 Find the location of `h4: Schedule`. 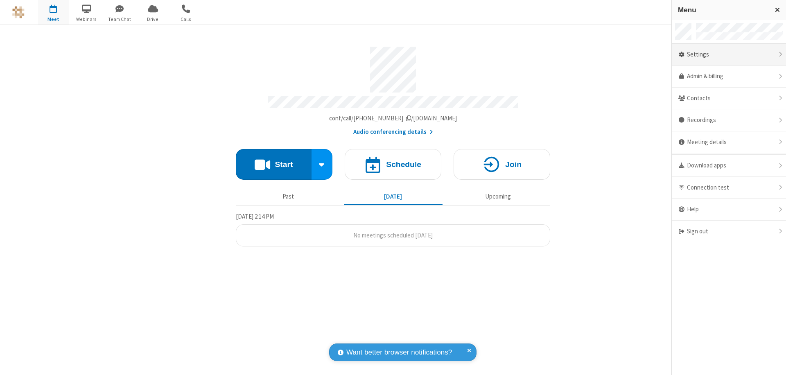

h4: Schedule is located at coordinates (404, 164).